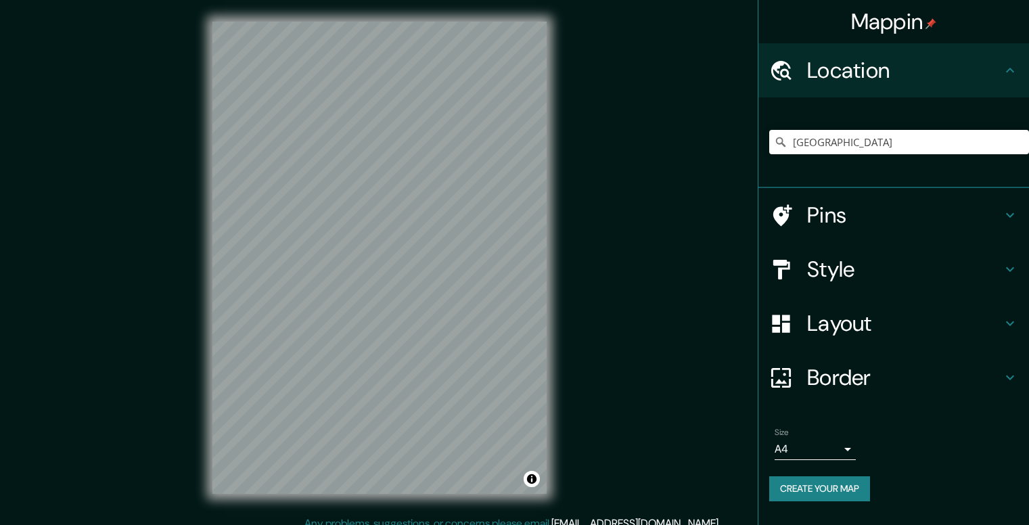  Describe the element at coordinates (905, 323) in the screenshot. I see `h4: Layout` at that location.